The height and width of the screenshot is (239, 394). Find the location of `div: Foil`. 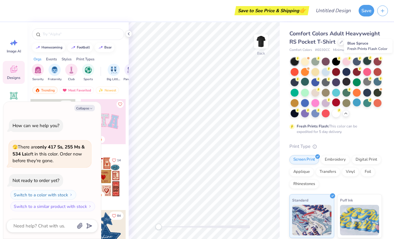

div: Foil is located at coordinates (368, 172).